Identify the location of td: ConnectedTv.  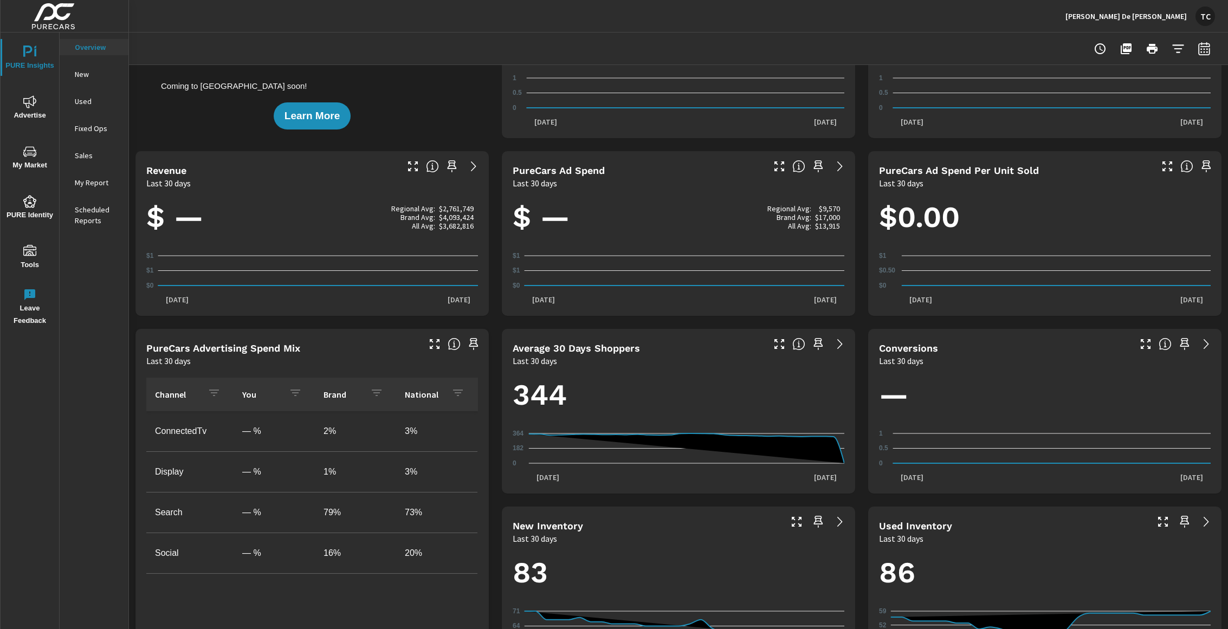
(190, 431).